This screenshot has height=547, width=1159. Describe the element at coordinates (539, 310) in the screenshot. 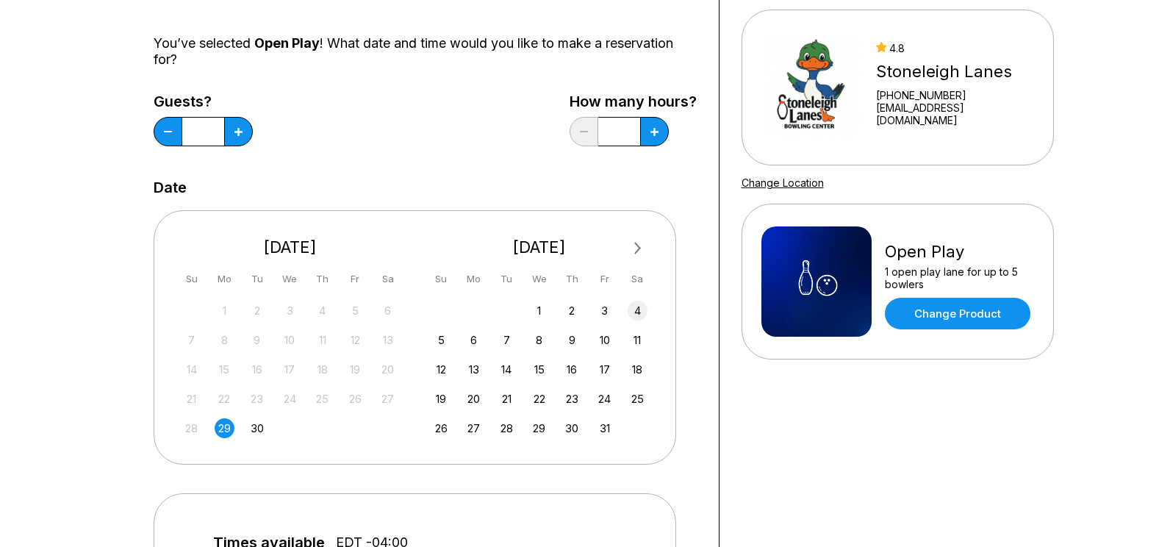

I see `div: Choose Wednesday, October 1st, 2025` at that location.